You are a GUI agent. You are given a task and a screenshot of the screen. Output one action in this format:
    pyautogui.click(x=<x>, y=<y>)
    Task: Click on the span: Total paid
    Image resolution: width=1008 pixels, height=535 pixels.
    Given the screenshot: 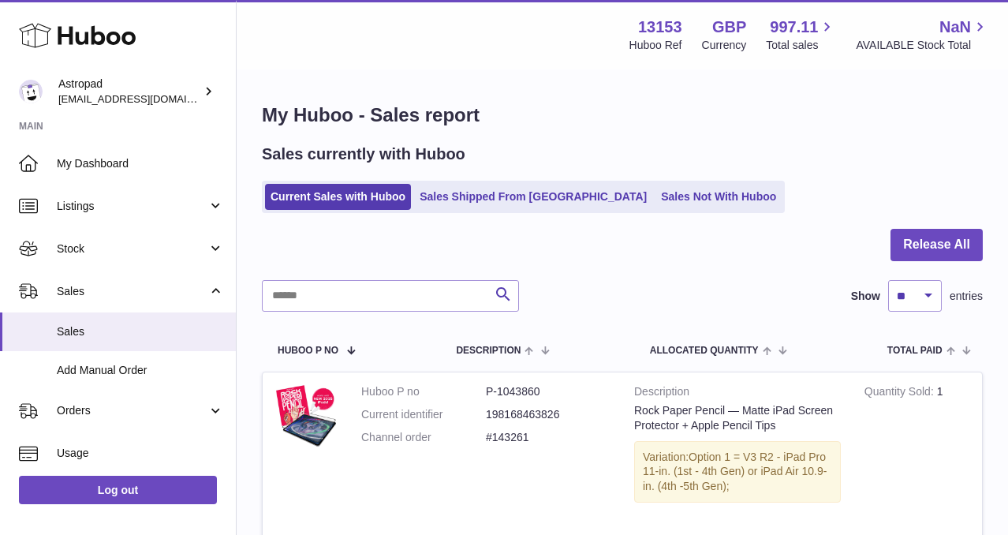 What is the action you would take?
    pyautogui.click(x=915, y=350)
    